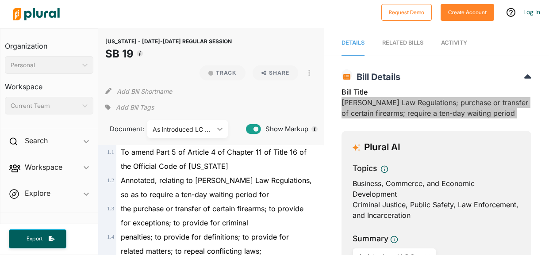  Describe the element at coordinates (49, 43) in the screenshot. I see `h3: Organization` at that location.